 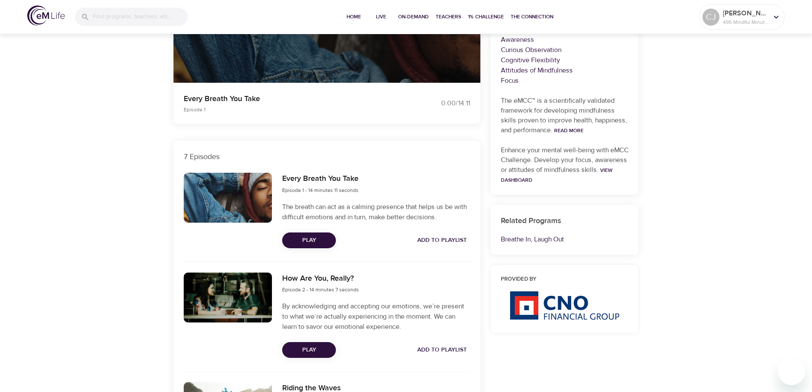 I want to click on p: Awareness, so click(x=565, y=40).